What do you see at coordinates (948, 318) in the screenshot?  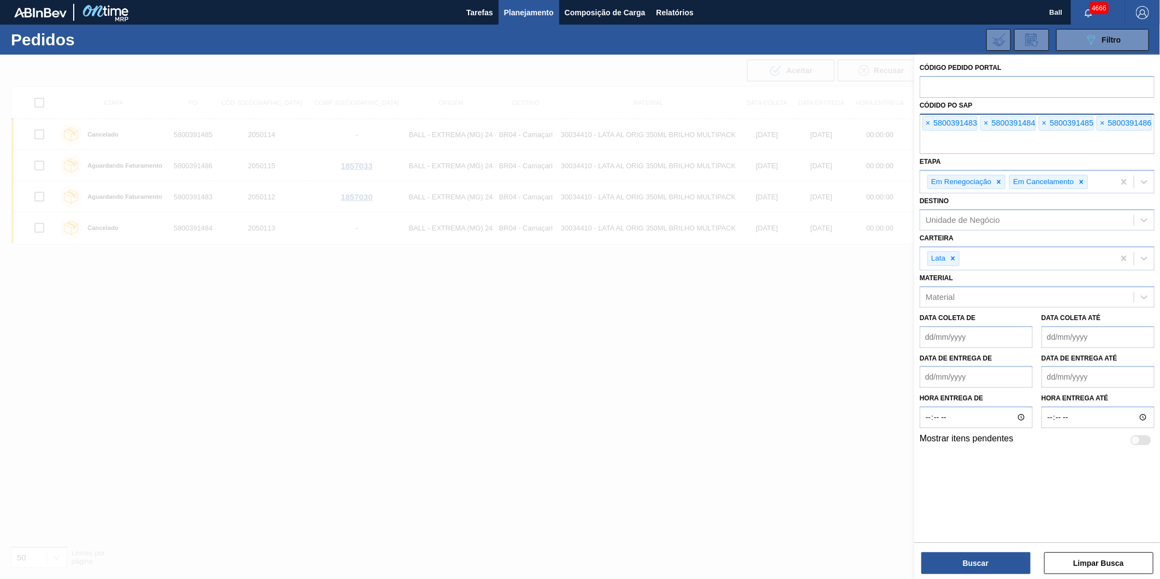 I see `label: Data coleta de` at bounding box center [948, 318].